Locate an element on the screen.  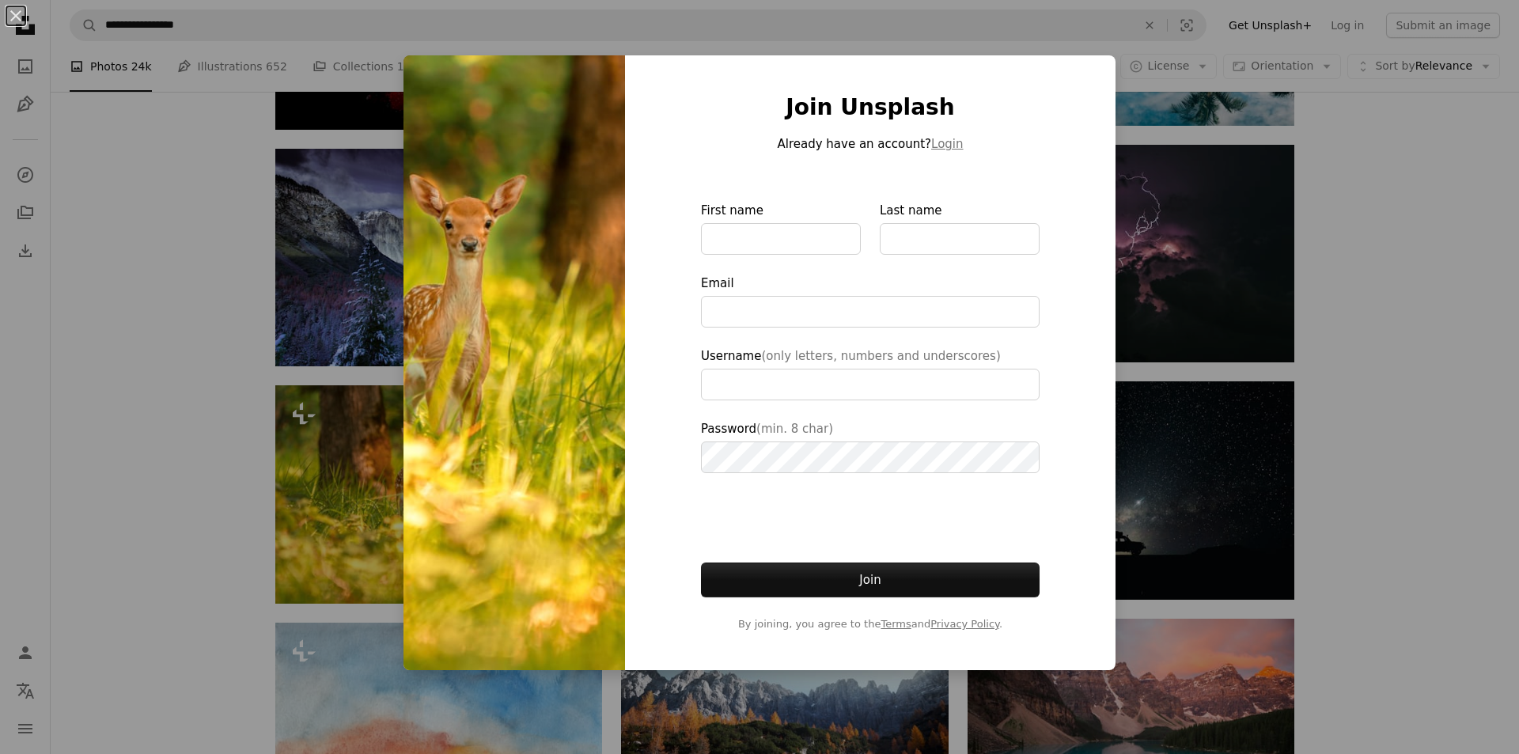
a: Terms is located at coordinates (896, 624).